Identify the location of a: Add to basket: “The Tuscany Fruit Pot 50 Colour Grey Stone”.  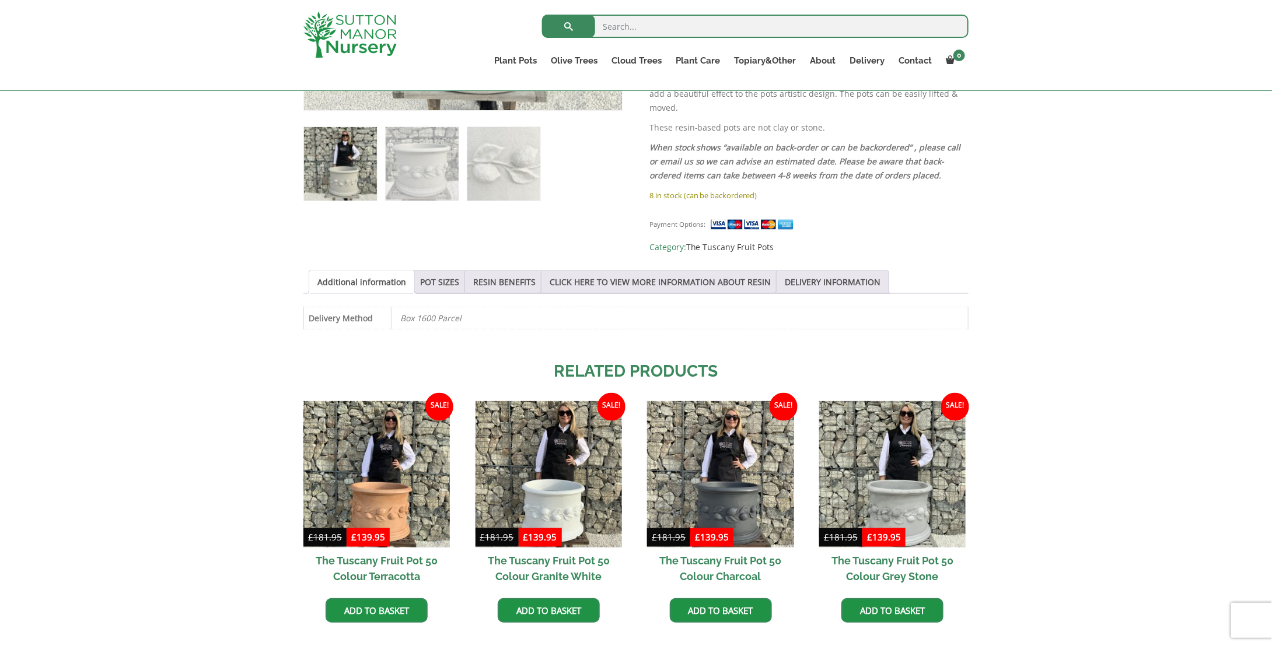
(892, 611).